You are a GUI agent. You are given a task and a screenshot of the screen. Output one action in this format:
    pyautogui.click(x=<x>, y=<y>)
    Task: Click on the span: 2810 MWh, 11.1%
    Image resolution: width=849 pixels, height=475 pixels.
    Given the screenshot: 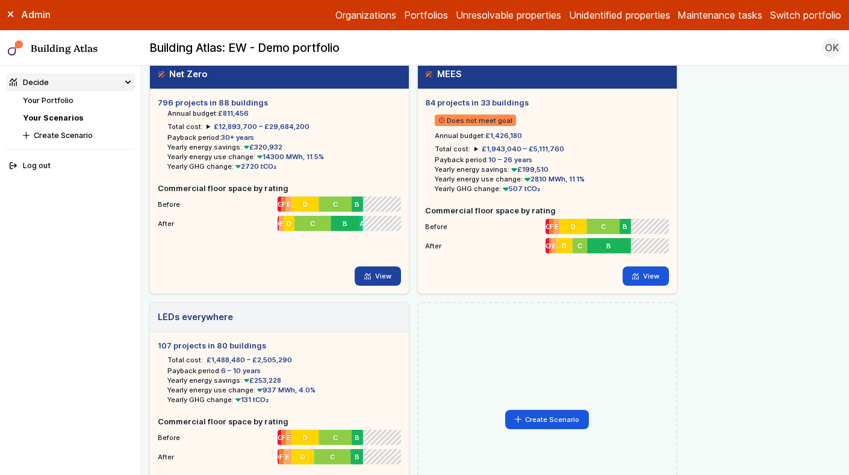 What is the action you would take?
    pyautogui.click(x=554, y=179)
    